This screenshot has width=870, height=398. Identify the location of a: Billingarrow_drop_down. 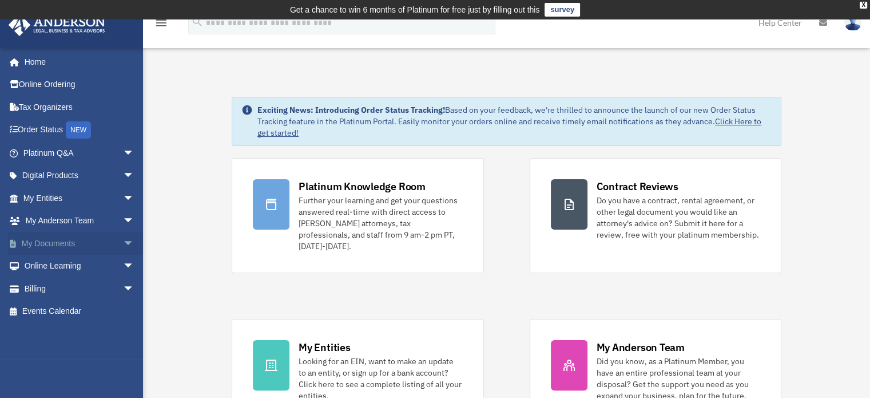
(80, 288).